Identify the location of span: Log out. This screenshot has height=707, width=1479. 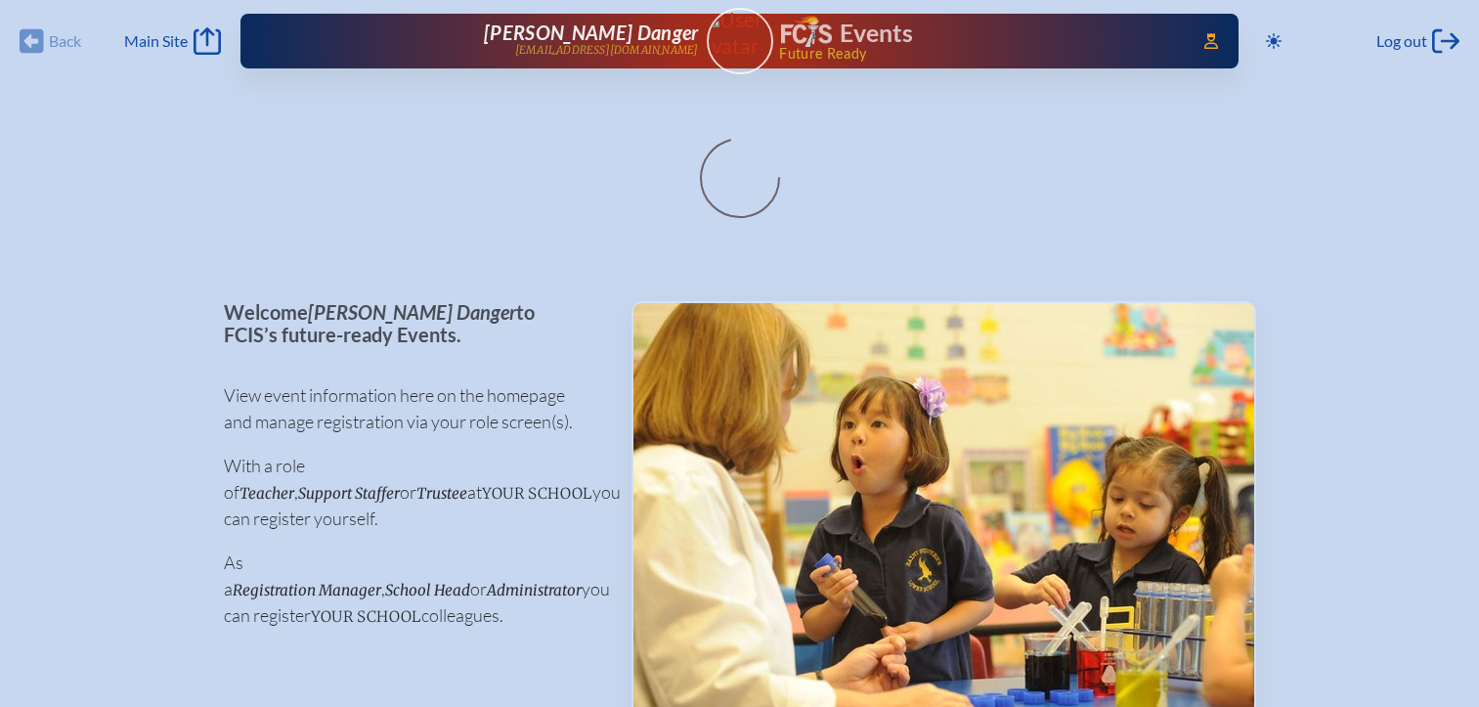
(1402, 41).